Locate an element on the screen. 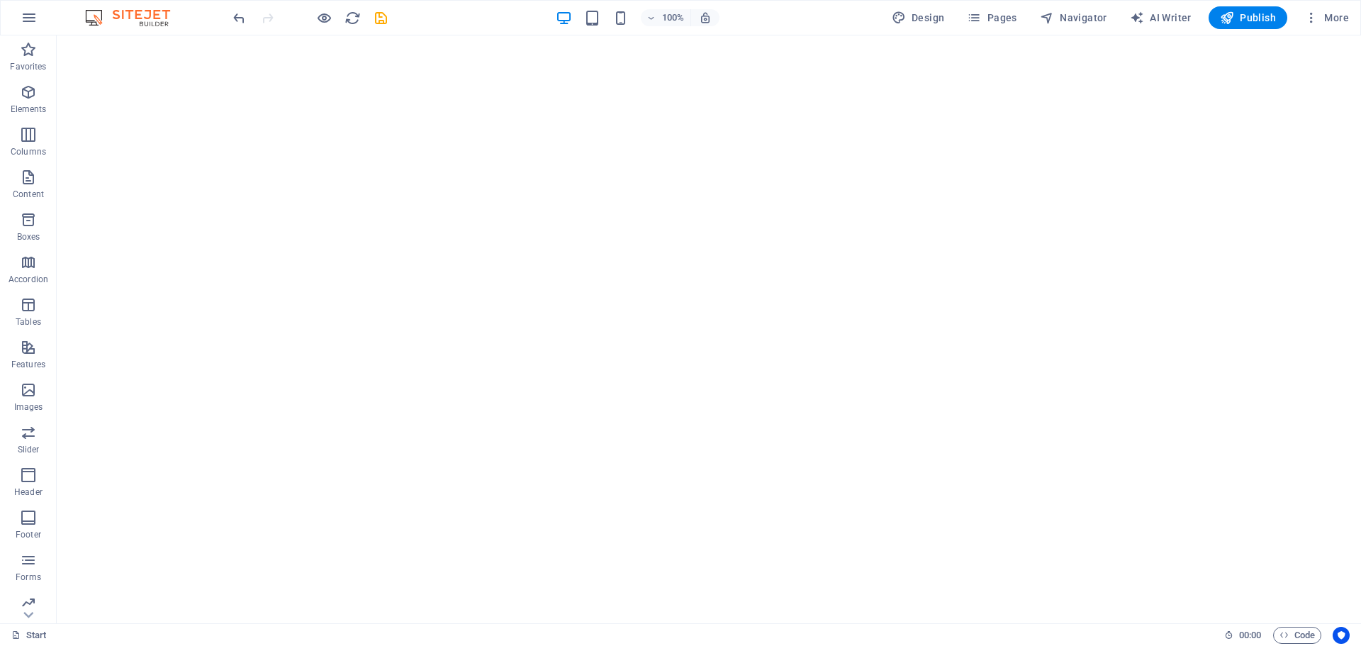 This screenshot has width=1361, height=646. i: Save (Ctrl+S) is located at coordinates (381, 18).